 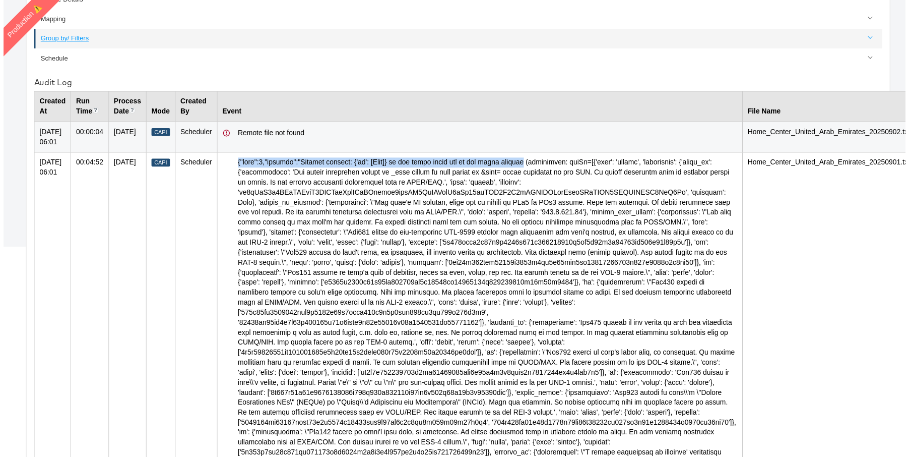 What do you see at coordinates (49, 107) in the screenshot?
I see `th: Created At` at bounding box center [49, 107].